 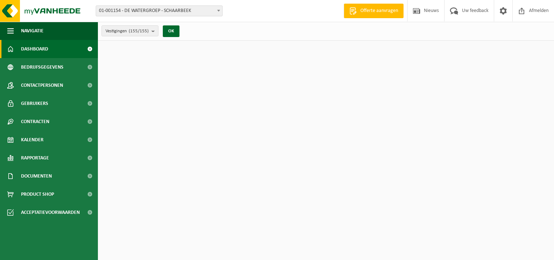 I want to click on span: Product Shop, so click(x=37, y=194).